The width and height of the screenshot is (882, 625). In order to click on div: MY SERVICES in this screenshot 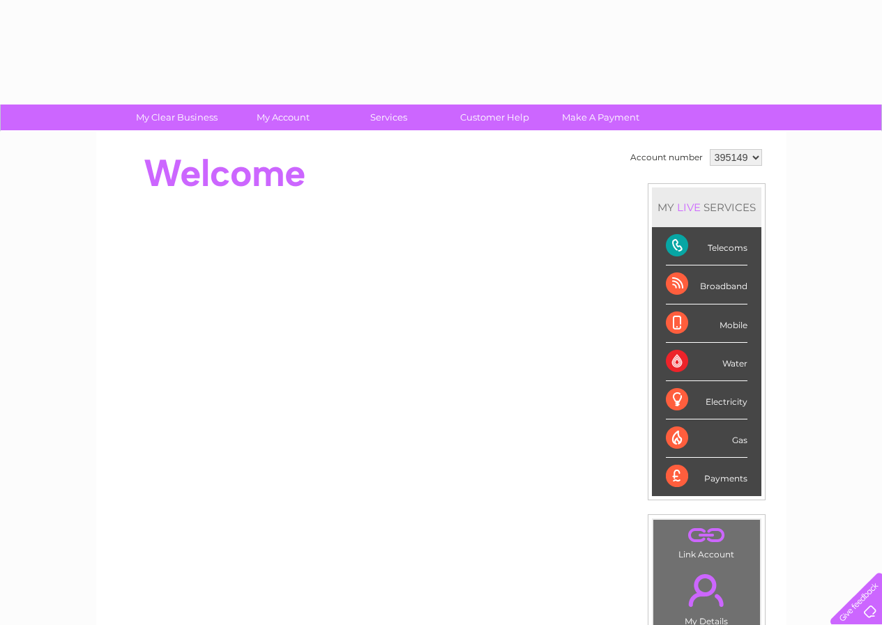, I will do `click(706, 207)`.